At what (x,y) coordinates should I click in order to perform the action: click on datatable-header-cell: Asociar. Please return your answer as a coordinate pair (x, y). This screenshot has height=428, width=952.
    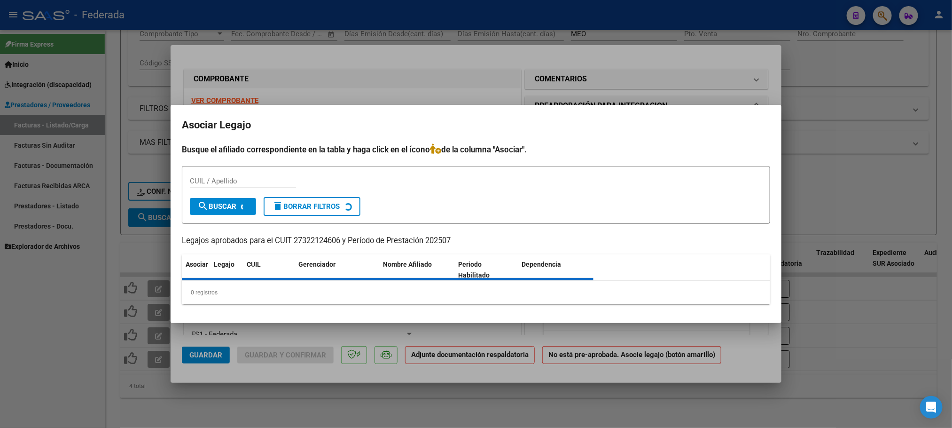
    Looking at the image, I should click on (196, 270).